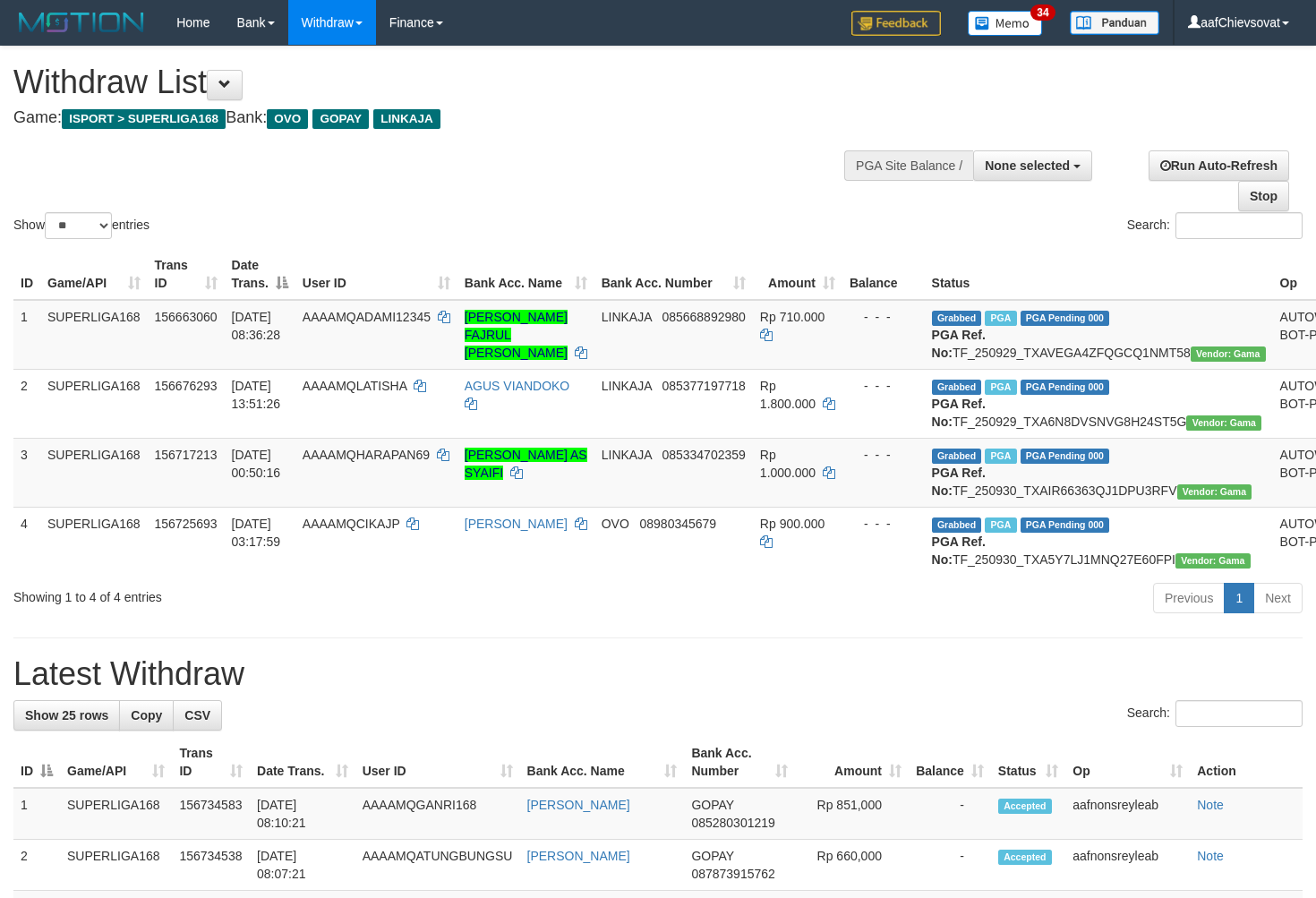 The width and height of the screenshot is (1316, 898). Describe the element at coordinates (146, 716) in the screenshot. I see `a: Copy` at that location.